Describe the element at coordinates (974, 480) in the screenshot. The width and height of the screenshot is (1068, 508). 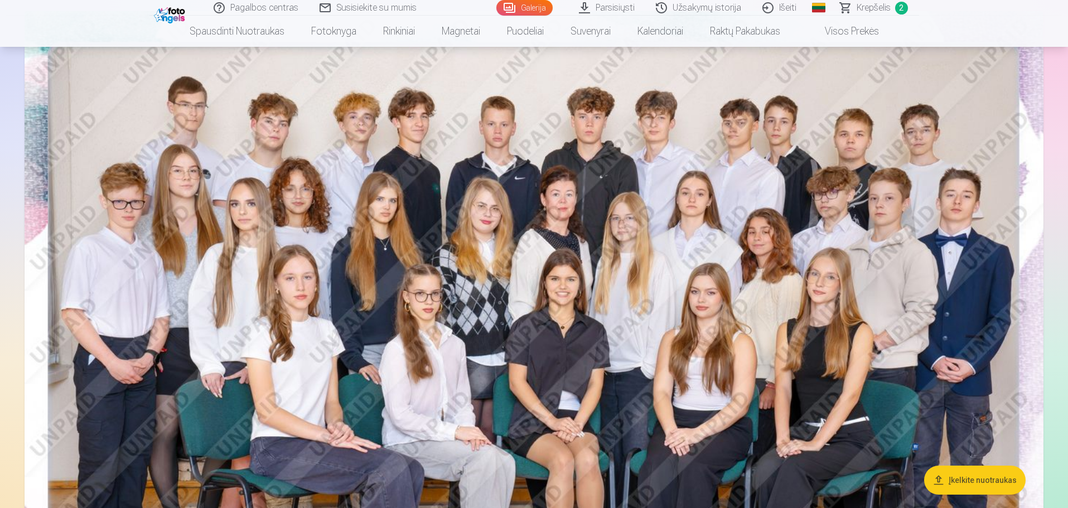
I see `button: Įkelkite nuotraukas` at that location.